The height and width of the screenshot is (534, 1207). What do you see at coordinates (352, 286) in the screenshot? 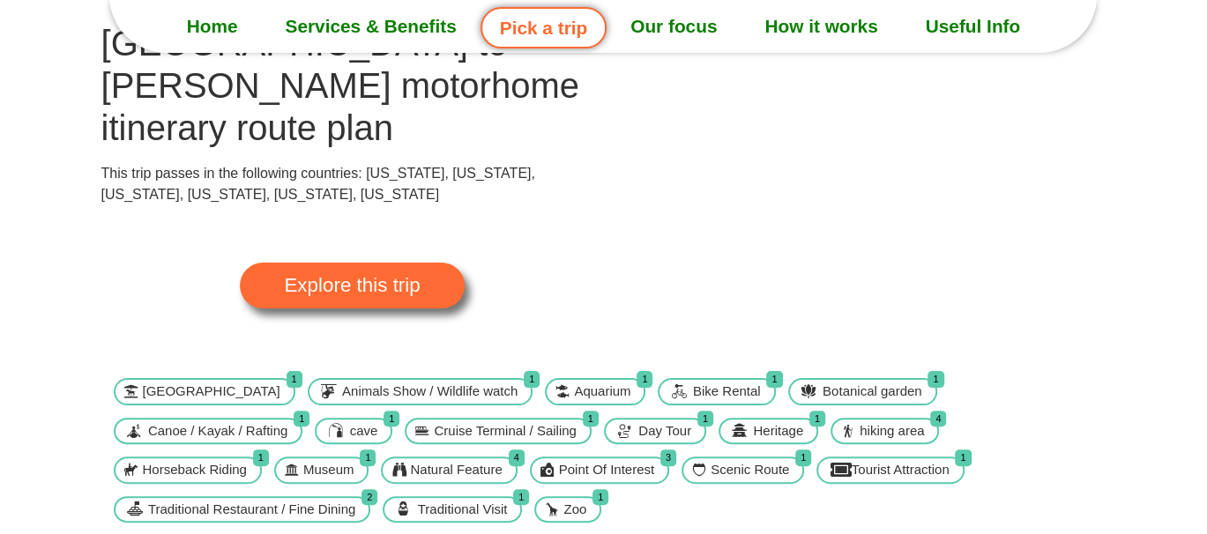
I see `a: Explore this trip` at bounding box center [352, 286].